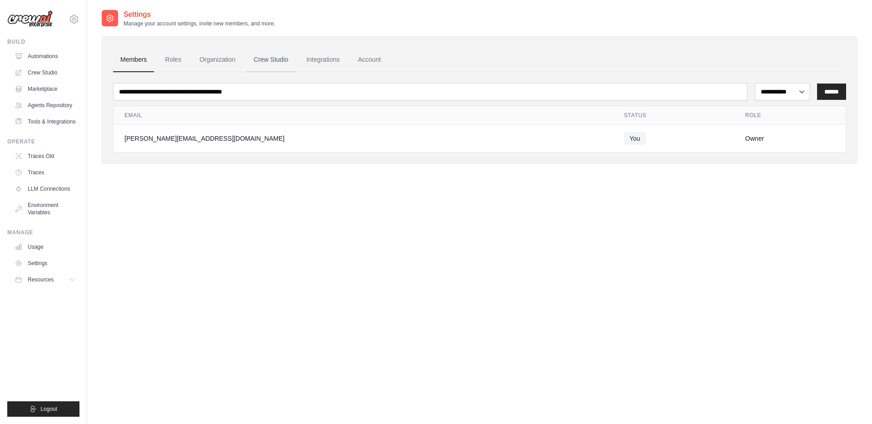  What do you see at coordinates (199, 24) in the screenshot?
I see `p: Manage your account settings, invite new members, and more.` at bounding box center [199, 24].